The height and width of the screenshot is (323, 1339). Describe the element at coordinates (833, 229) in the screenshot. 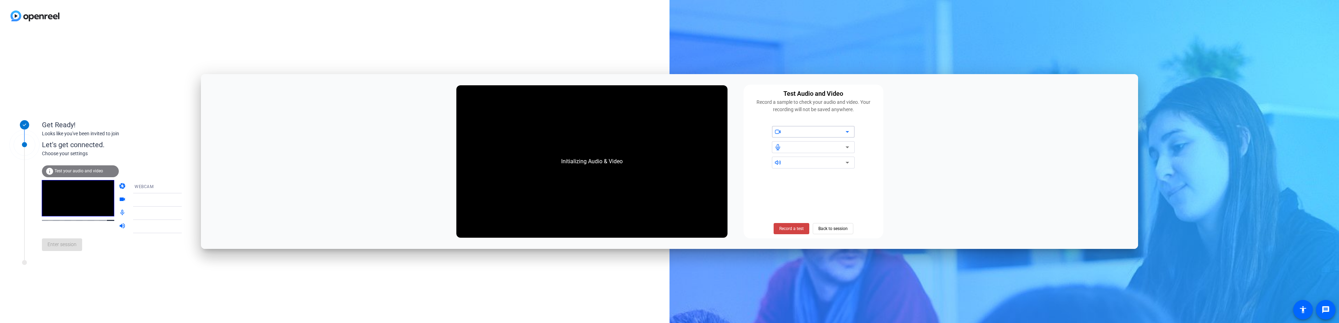

I see `button: Back to session` at that location.